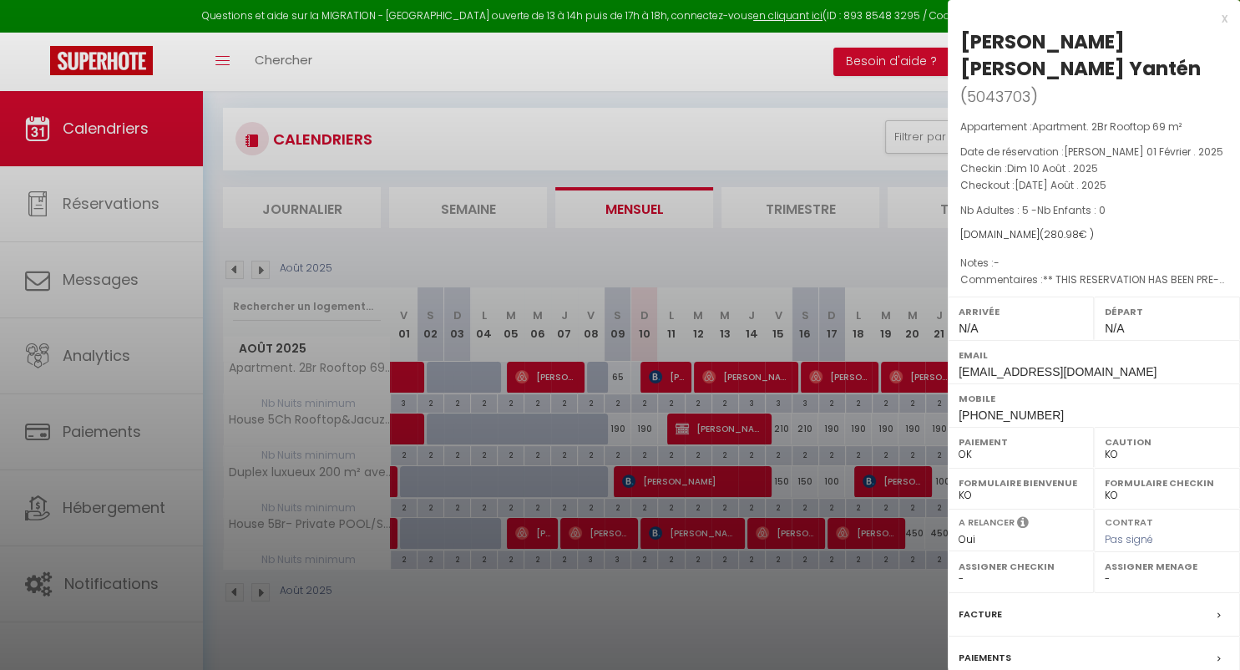 This screenshot has height=670, width=1240. I want to click on span: 280.98, so click(1061, 234).